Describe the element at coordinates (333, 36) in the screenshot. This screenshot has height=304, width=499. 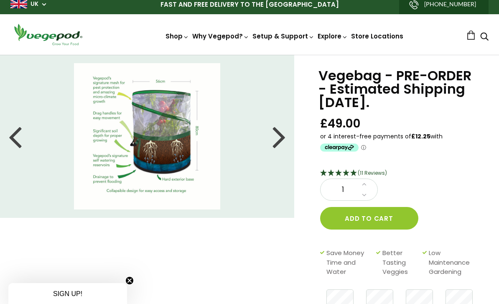
I see `a: Explore` at that location.